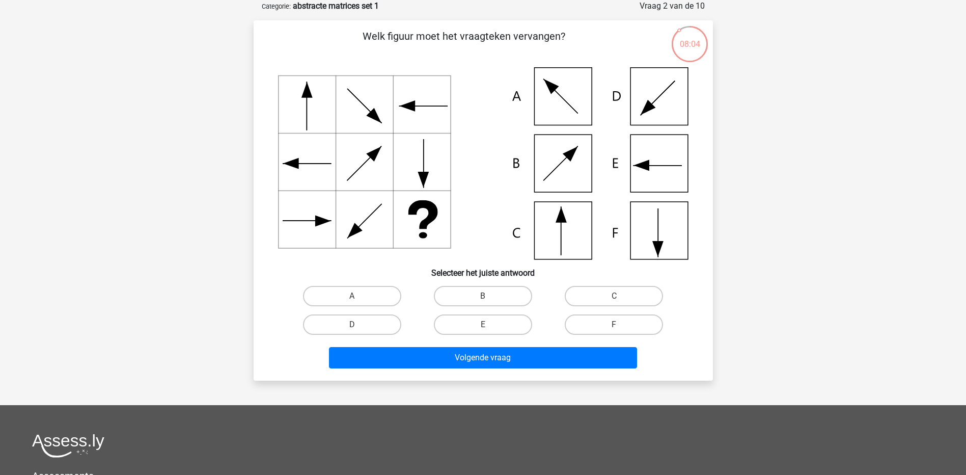  Describe the element at coordinates (689, 38) in the screenshot. I see `div: 08:04` at that location.